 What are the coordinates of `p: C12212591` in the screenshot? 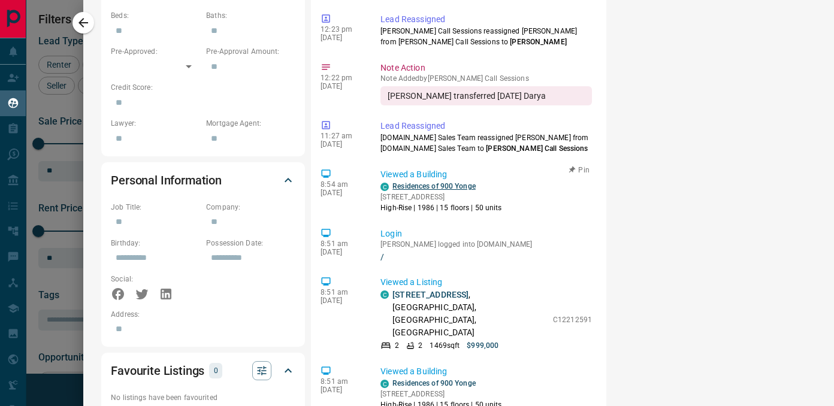 It's located at (572, 320).